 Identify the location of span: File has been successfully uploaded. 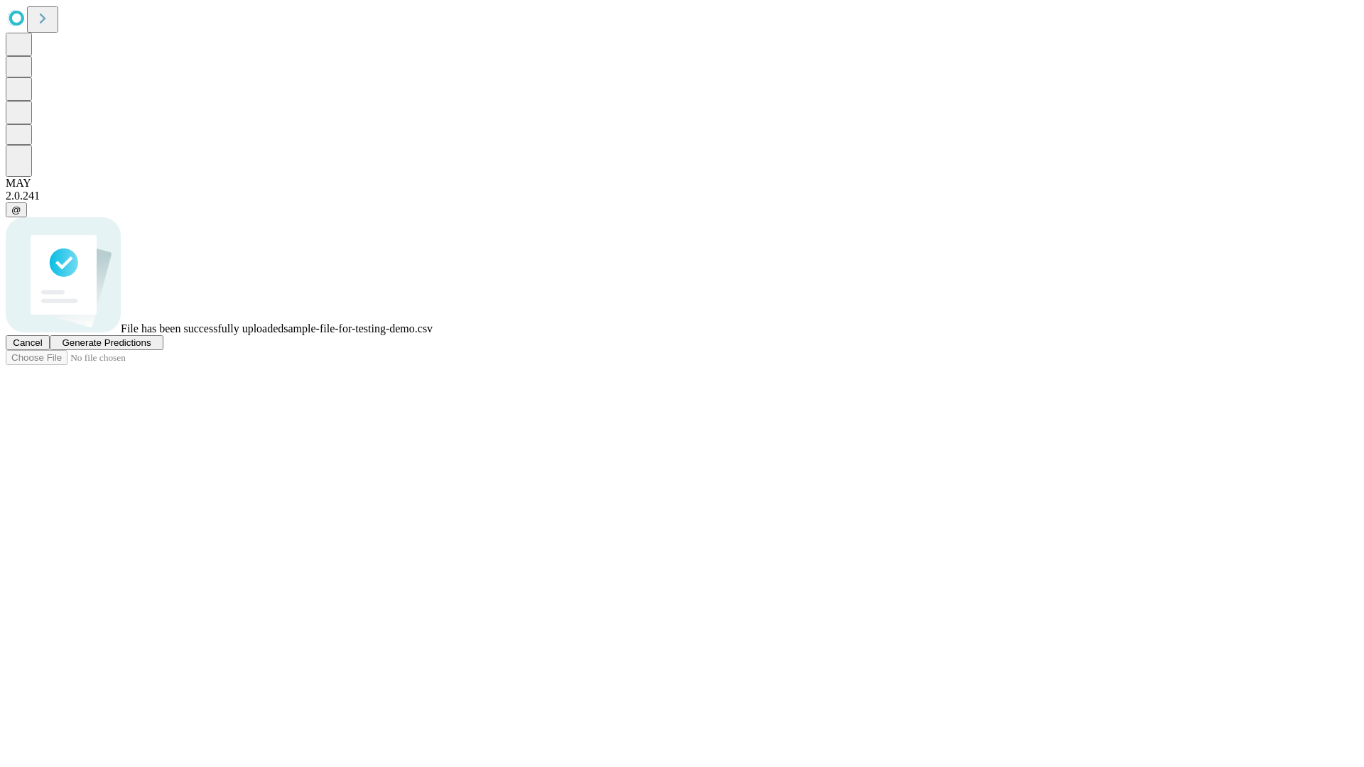
(202, 328).